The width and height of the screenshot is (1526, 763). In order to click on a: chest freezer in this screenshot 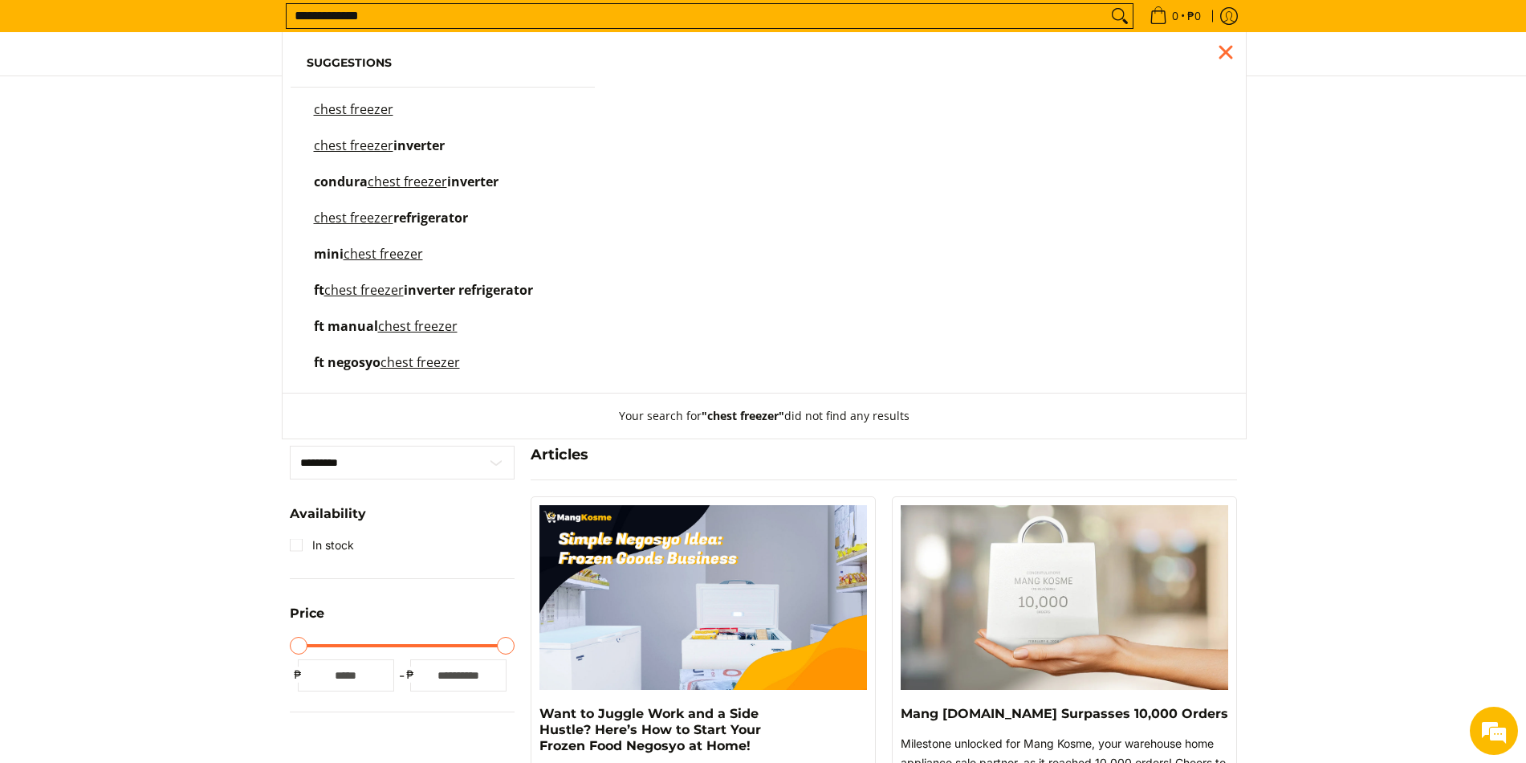, I will do `click(443, 117)`.